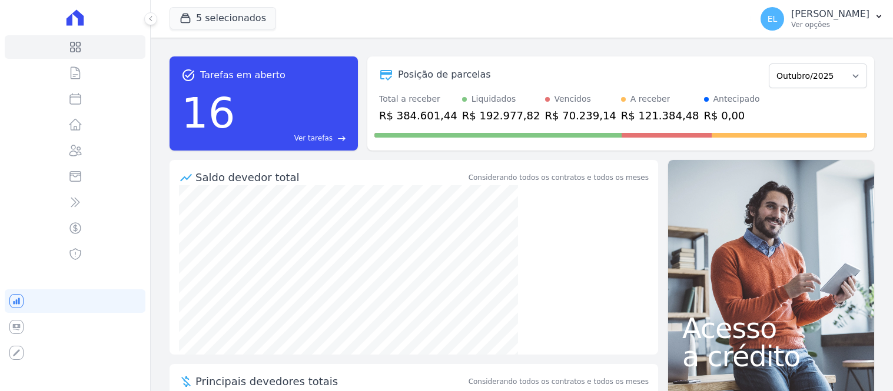  What do you see at coordinates (222, 18) in the screenshot?
I see `button: 5 selecionados` at bounding box center [222, 18].